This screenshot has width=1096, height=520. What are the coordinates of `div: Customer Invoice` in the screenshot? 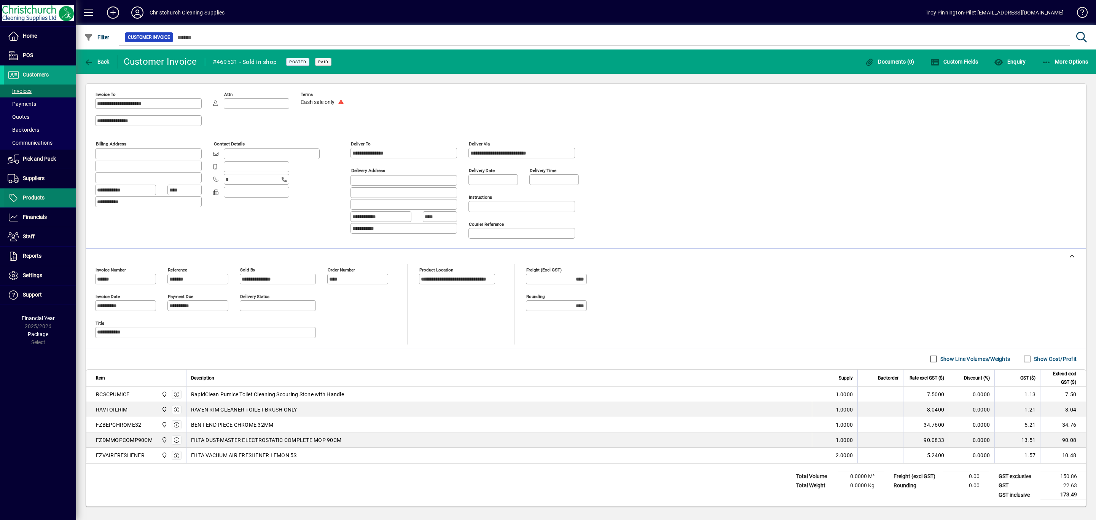 It's located at (160, 62).